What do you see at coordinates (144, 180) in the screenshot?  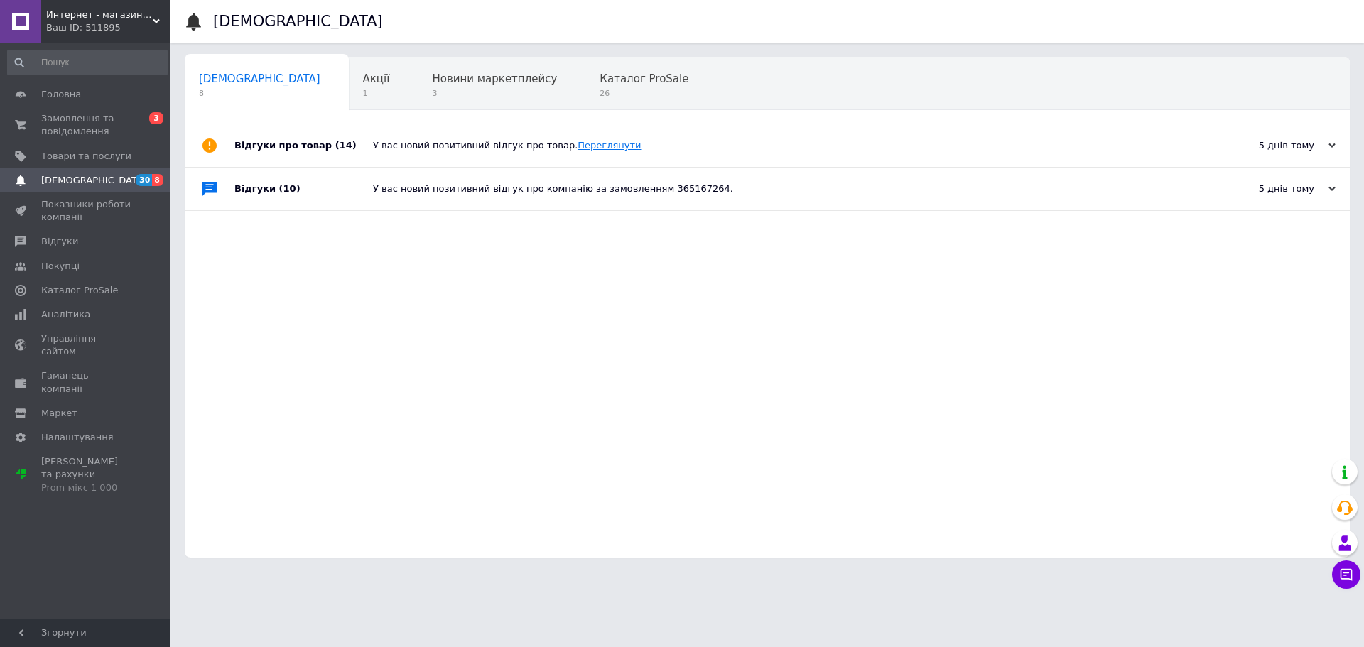 I see `span: 30` at bounding box center [144, 180].